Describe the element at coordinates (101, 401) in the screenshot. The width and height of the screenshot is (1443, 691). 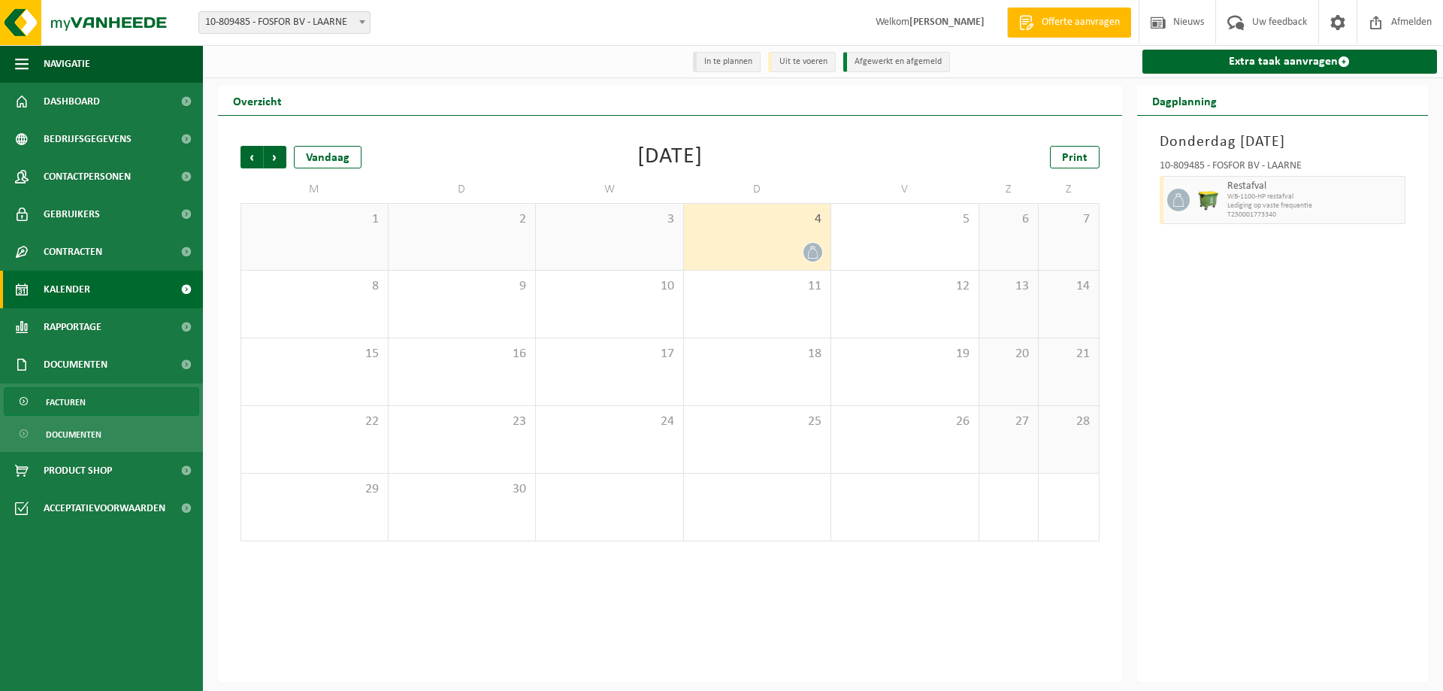
I see `a: Facturen` at that location.